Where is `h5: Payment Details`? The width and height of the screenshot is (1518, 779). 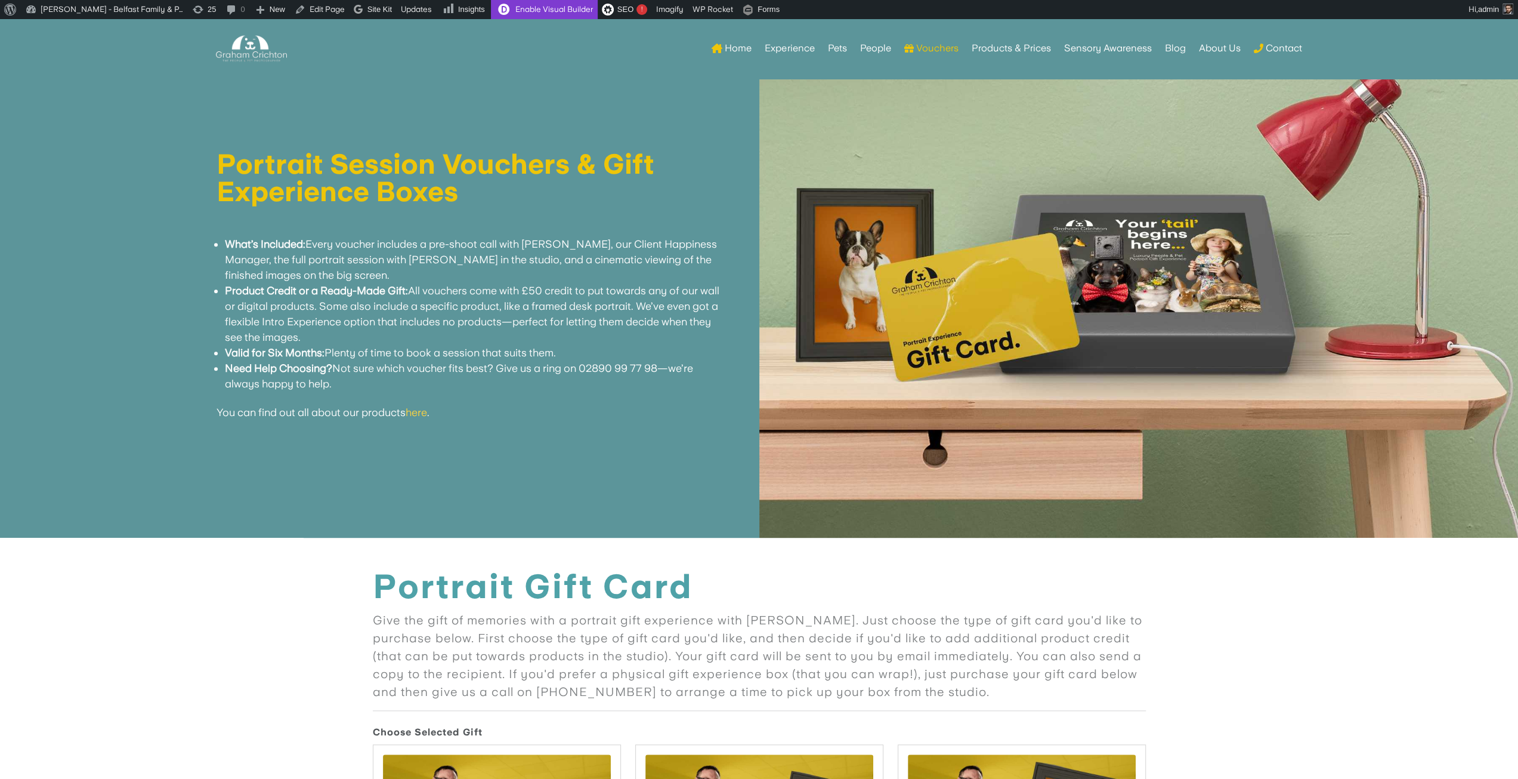
h5: Payment Details is located at coordinates (760, 754).